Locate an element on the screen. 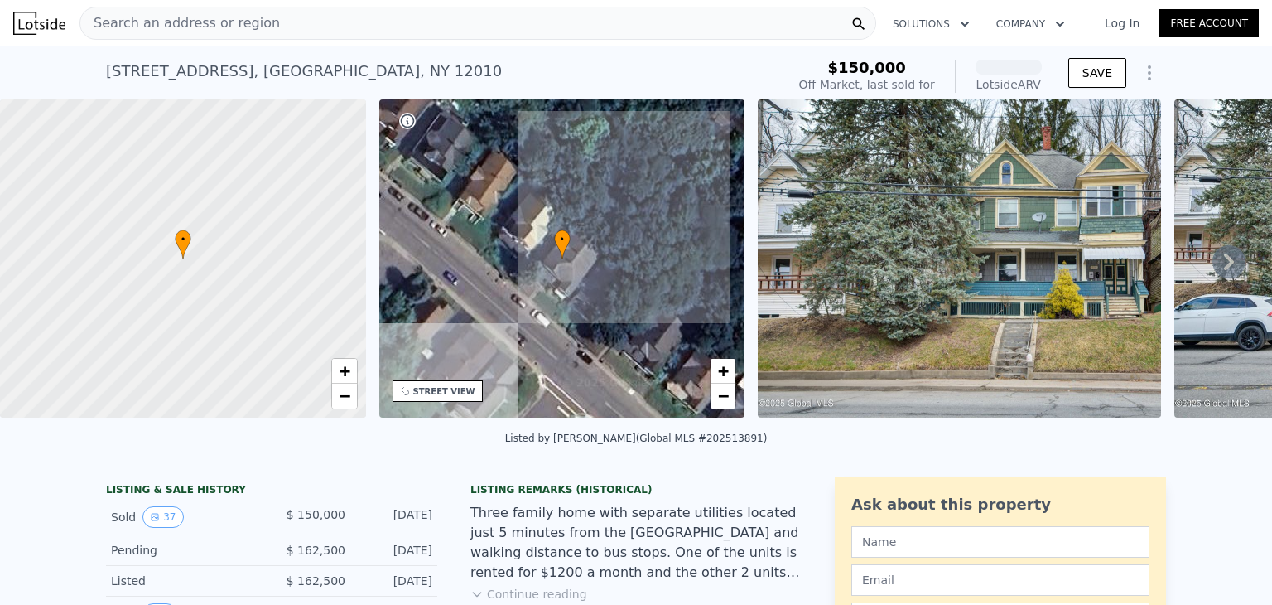 Image resolution: width=1272 pixels, height=605 pixels. span: Search an address or region is located at coordinates (180, 23).